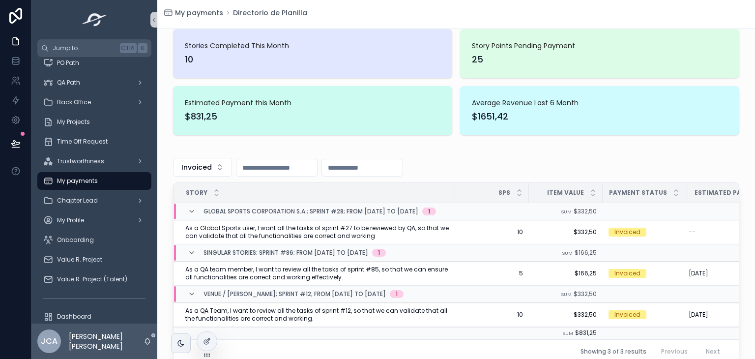 The height and width of the screenshot is (359, 755). Describe the element at coordinates (599, 46) in the screenshot. I see `span: Story Points Pending Payment` at that location.